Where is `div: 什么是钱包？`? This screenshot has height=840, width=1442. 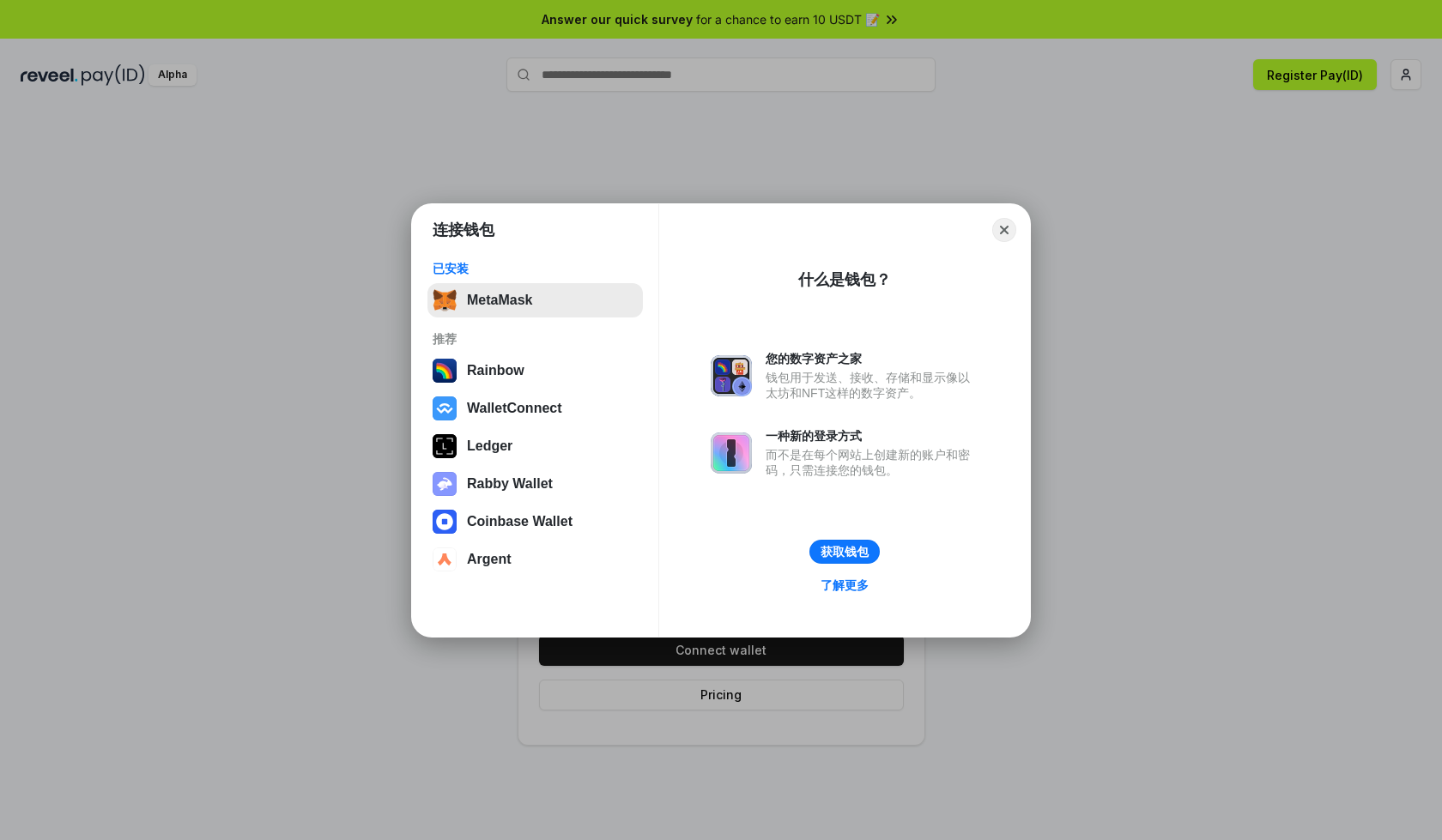
div: 什么是钱包？ is located at coordinates (844, 280).